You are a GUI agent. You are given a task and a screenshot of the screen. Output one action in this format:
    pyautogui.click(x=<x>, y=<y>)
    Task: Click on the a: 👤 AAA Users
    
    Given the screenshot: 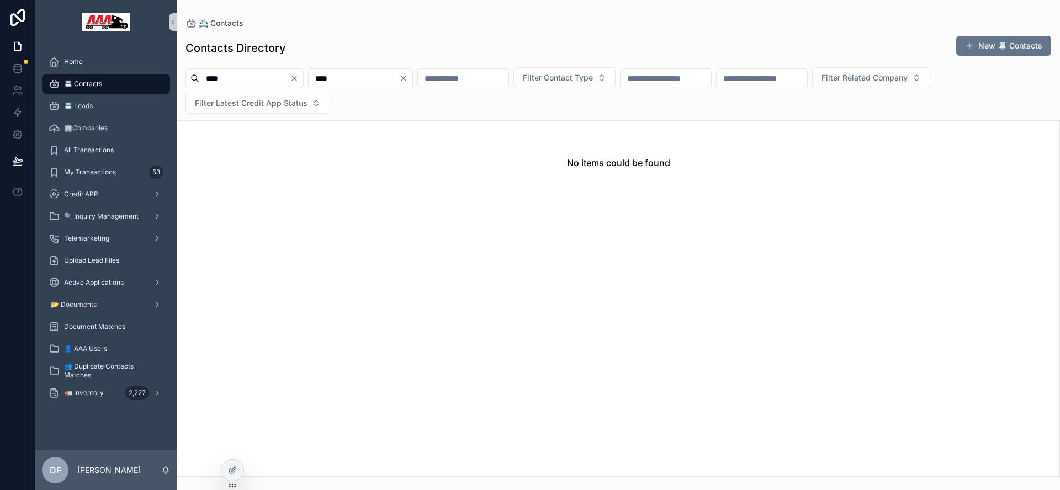 What is the action you would take?
    pyautogui.click(x=106, y=349)
    